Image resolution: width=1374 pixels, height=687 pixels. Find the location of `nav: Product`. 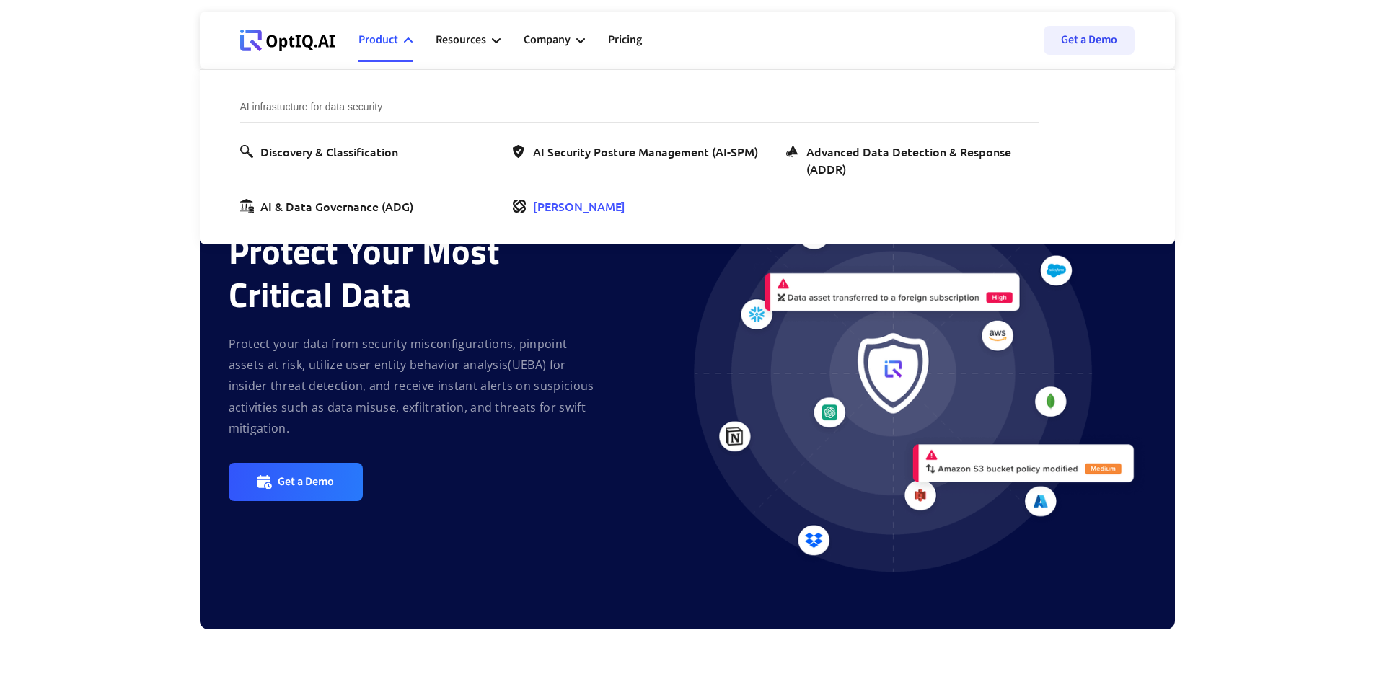

nav: Product is located at coordinates (687, 157).